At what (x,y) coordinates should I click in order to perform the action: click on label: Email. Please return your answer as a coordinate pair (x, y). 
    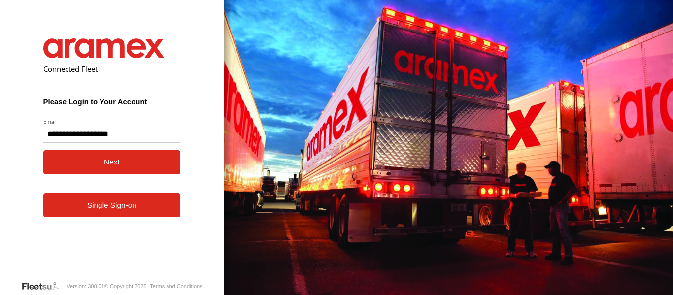
    Looking at the image, I should click on (112, 121).